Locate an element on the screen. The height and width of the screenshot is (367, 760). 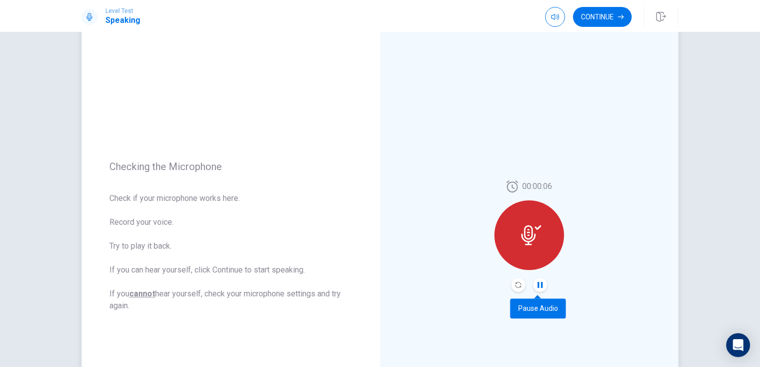
u: cannot is located at coordinates (142, 293).